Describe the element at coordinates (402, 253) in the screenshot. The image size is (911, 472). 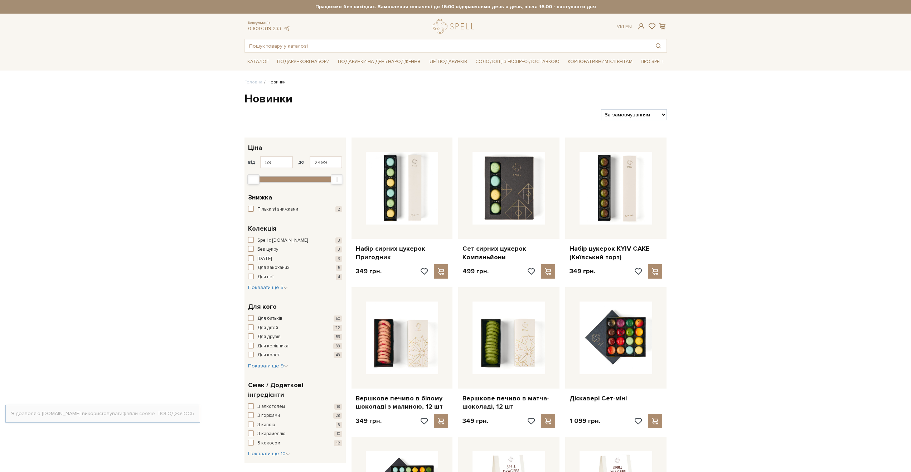
I see `a: Набір сирних цукерок Пригодник` at that location.